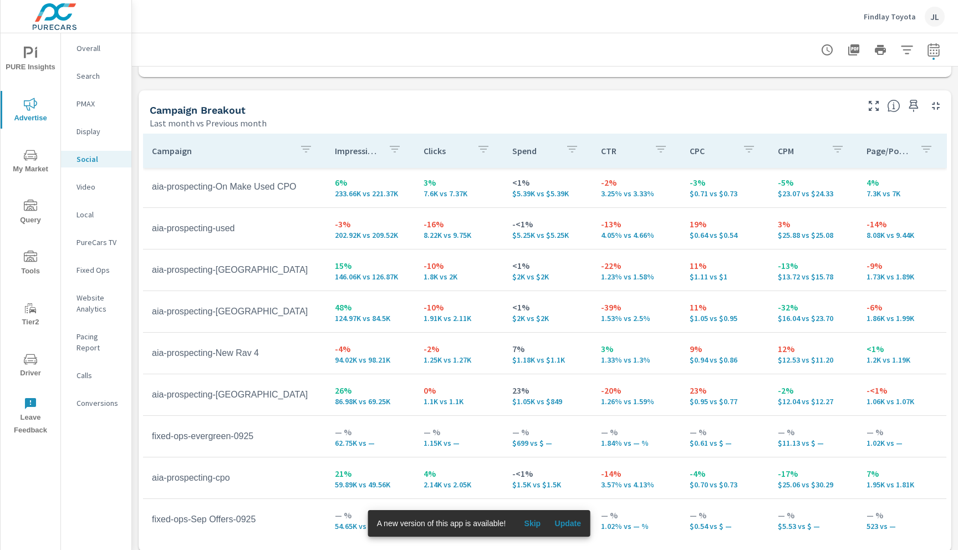 This screenshot has width=958, height=550. What do you see at coordinates (726, 318) in the screenshot?
I see `p: $1.05 vs $0.95` at bounding box center [726, 318].